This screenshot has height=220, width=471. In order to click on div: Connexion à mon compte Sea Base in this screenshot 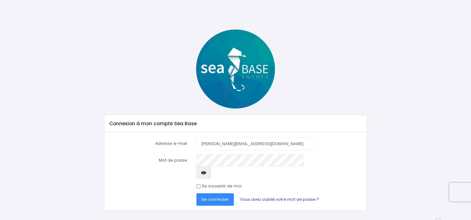, I will do `click(235, 124)`.